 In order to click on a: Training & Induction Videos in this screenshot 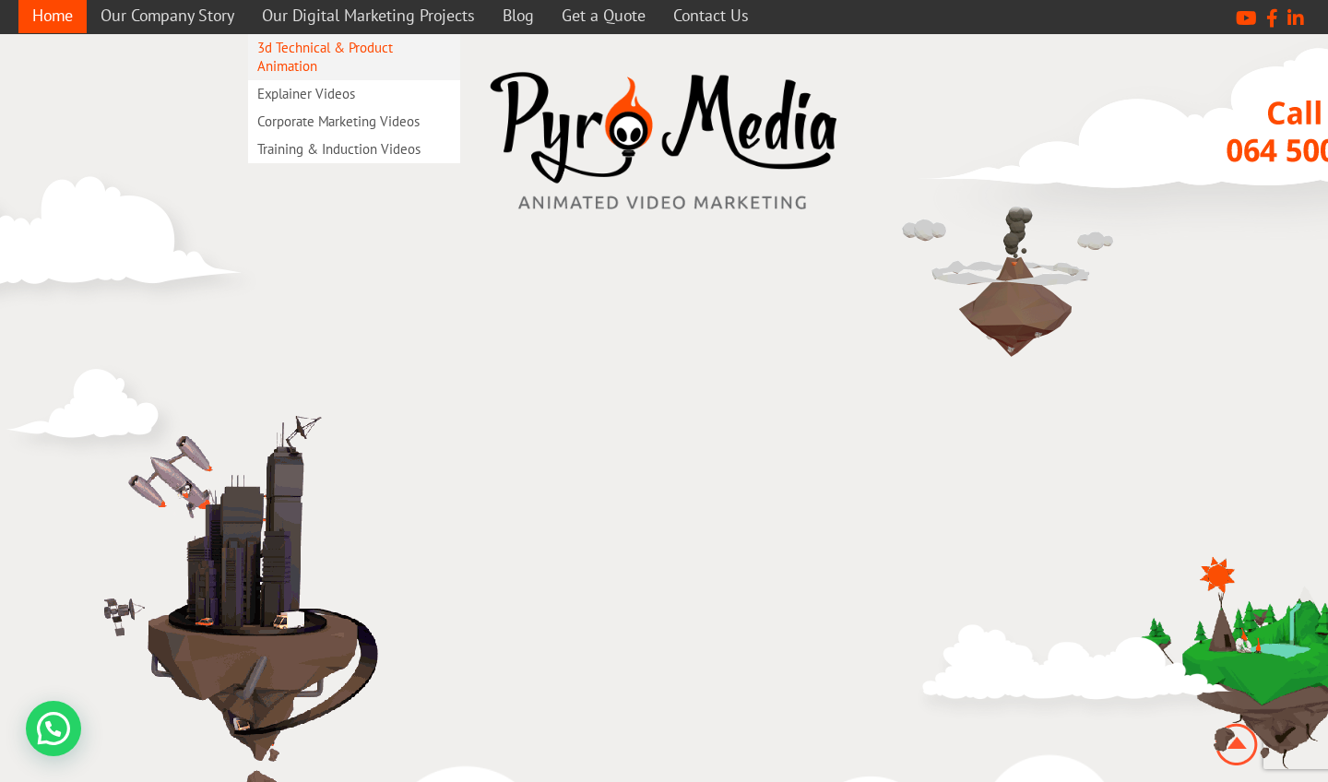, I will do `click(354, 149)`.